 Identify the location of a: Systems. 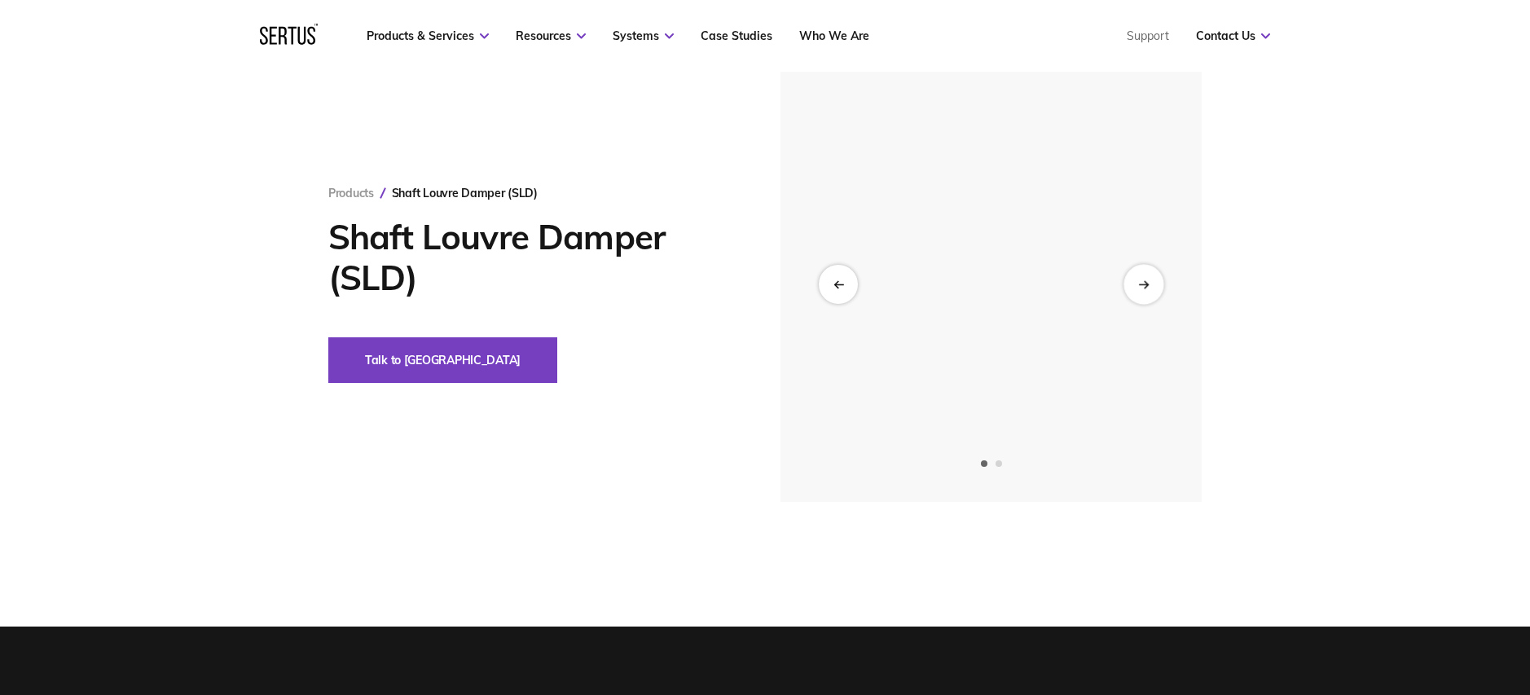
(643, 36).